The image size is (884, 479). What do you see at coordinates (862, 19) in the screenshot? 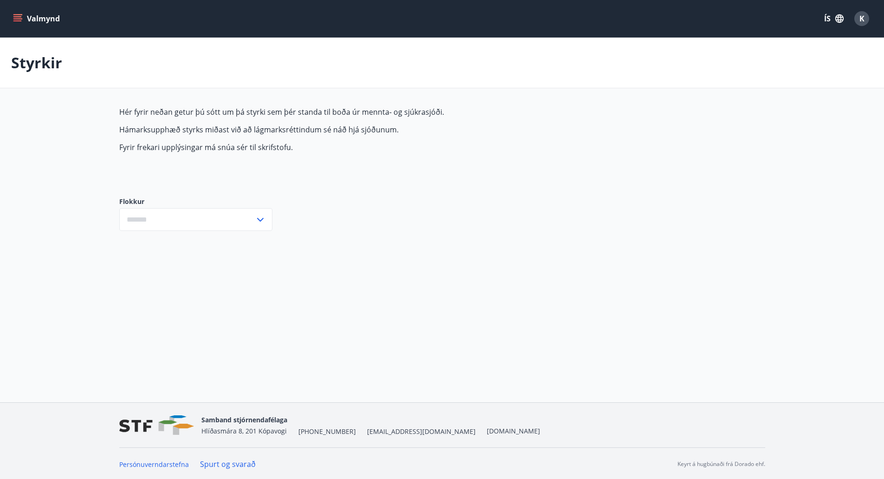
I see `button: K` at bounding box center [862, 19].